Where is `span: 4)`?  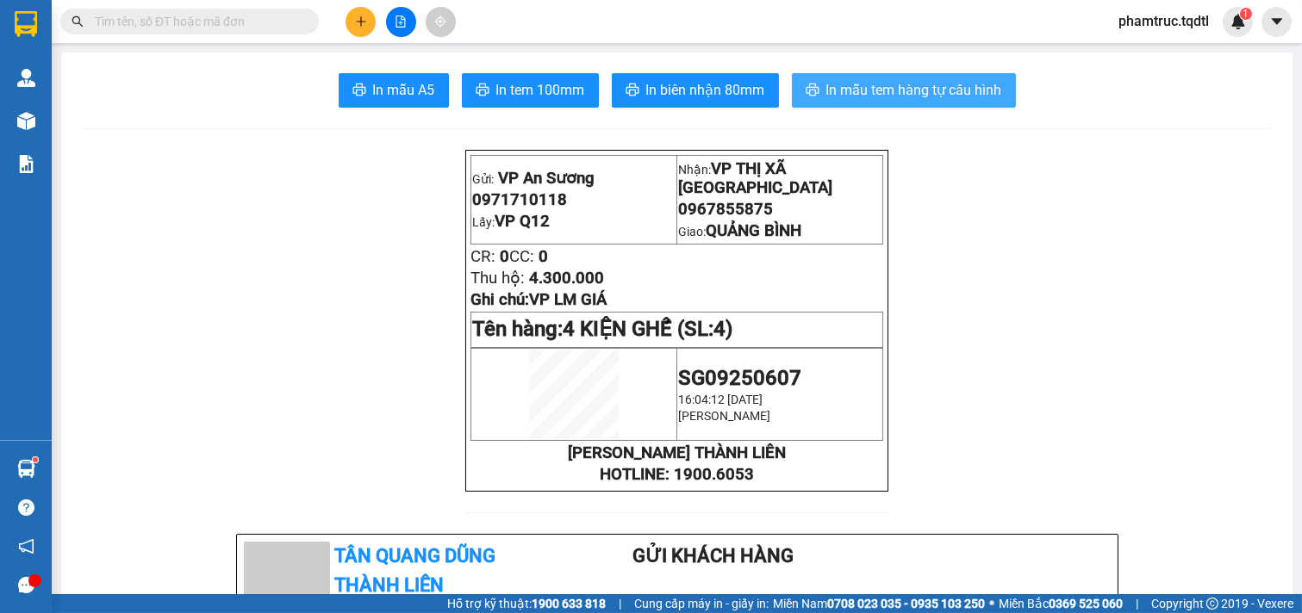 span: 4) is located at coordinates (723, 329).